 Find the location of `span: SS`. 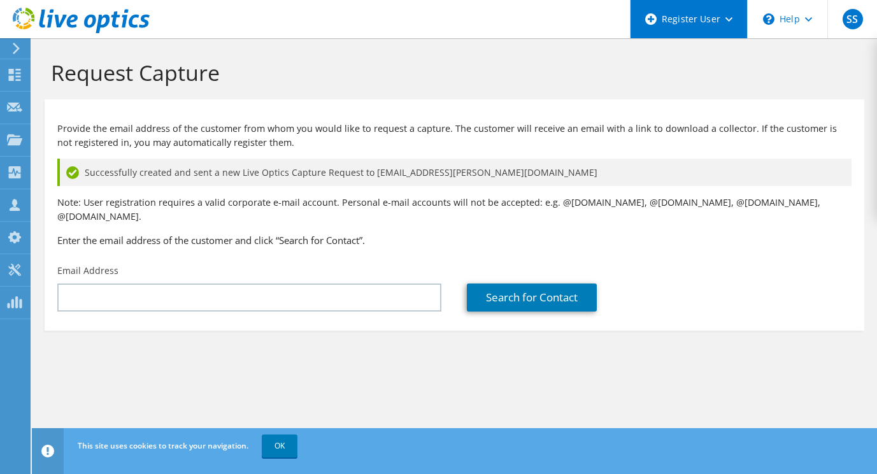

span: SS is located at coordinates (853, 19).